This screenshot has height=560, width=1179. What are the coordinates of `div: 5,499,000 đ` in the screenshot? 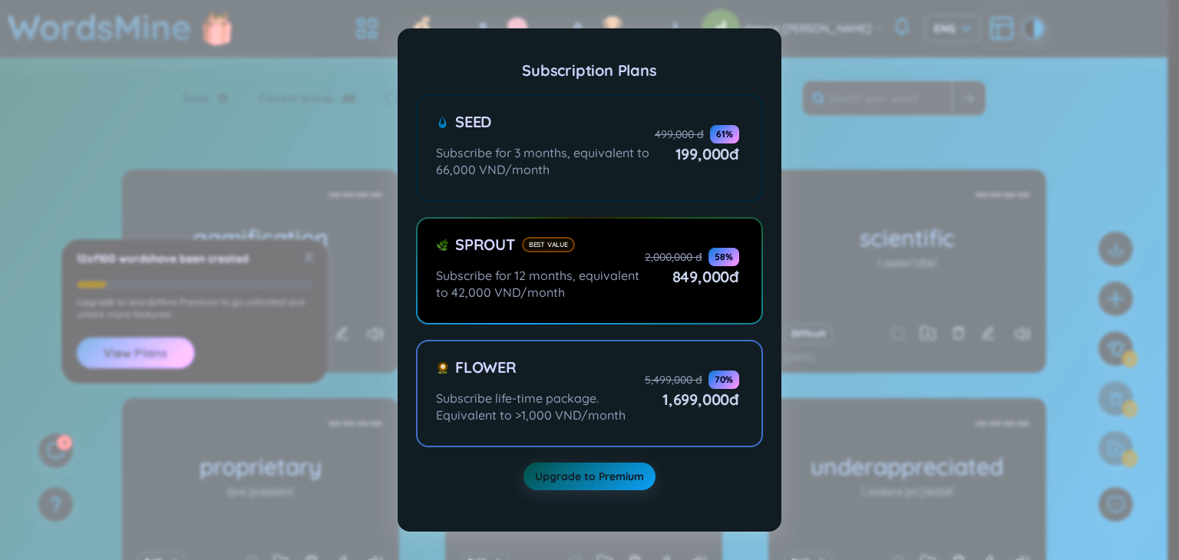 It's located at (673, 380).